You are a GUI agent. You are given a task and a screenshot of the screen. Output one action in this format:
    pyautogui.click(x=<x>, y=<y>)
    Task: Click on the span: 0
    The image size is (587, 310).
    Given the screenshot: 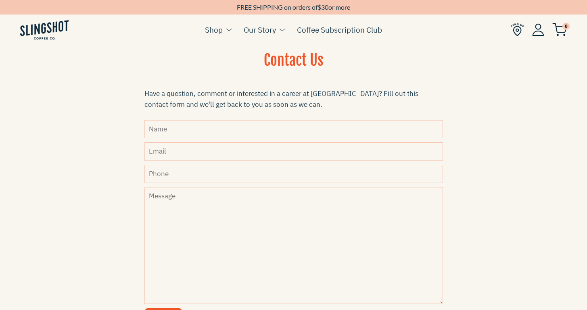 What is the action you would take?
    pyautogui.click(x=566, y=26)
    